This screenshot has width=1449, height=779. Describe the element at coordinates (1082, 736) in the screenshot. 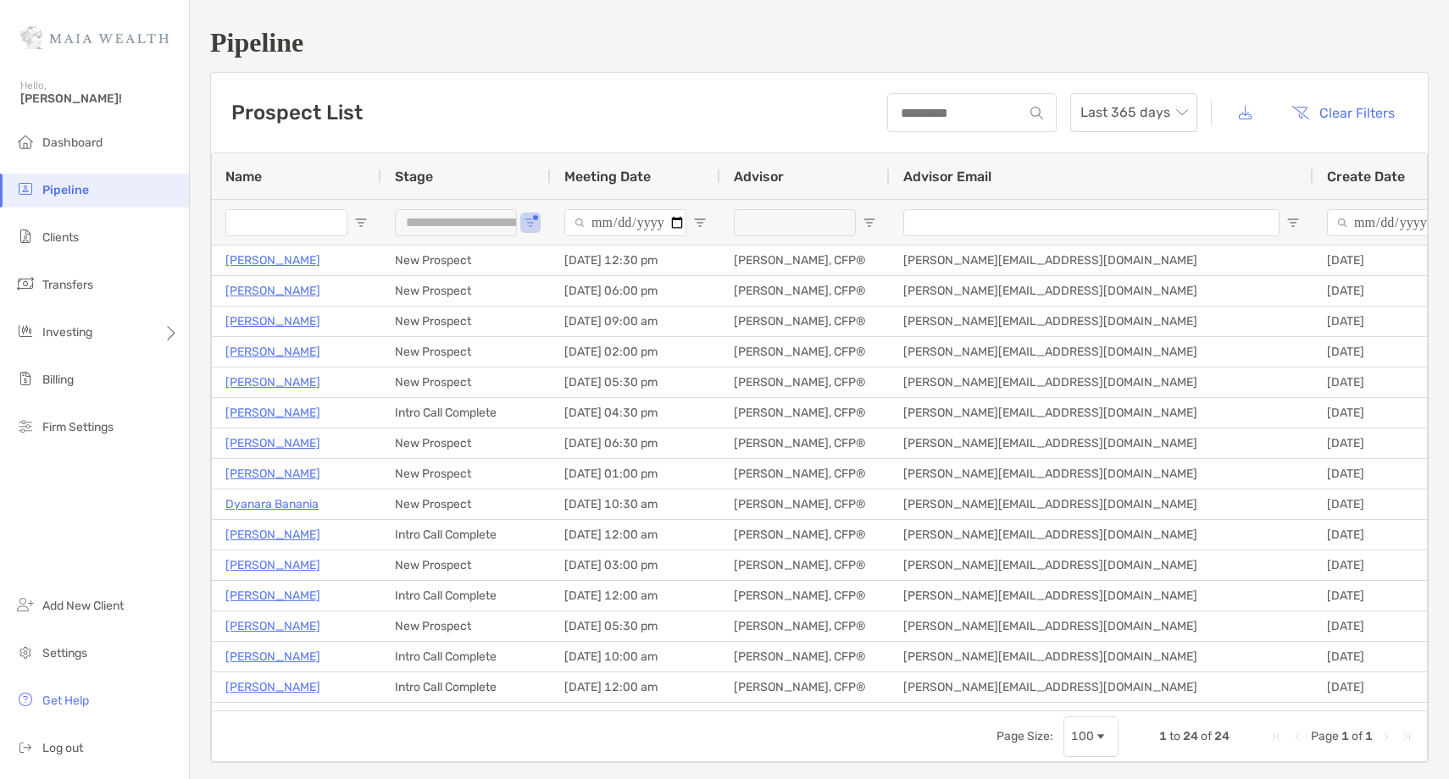

I see `div: 100` at that location.